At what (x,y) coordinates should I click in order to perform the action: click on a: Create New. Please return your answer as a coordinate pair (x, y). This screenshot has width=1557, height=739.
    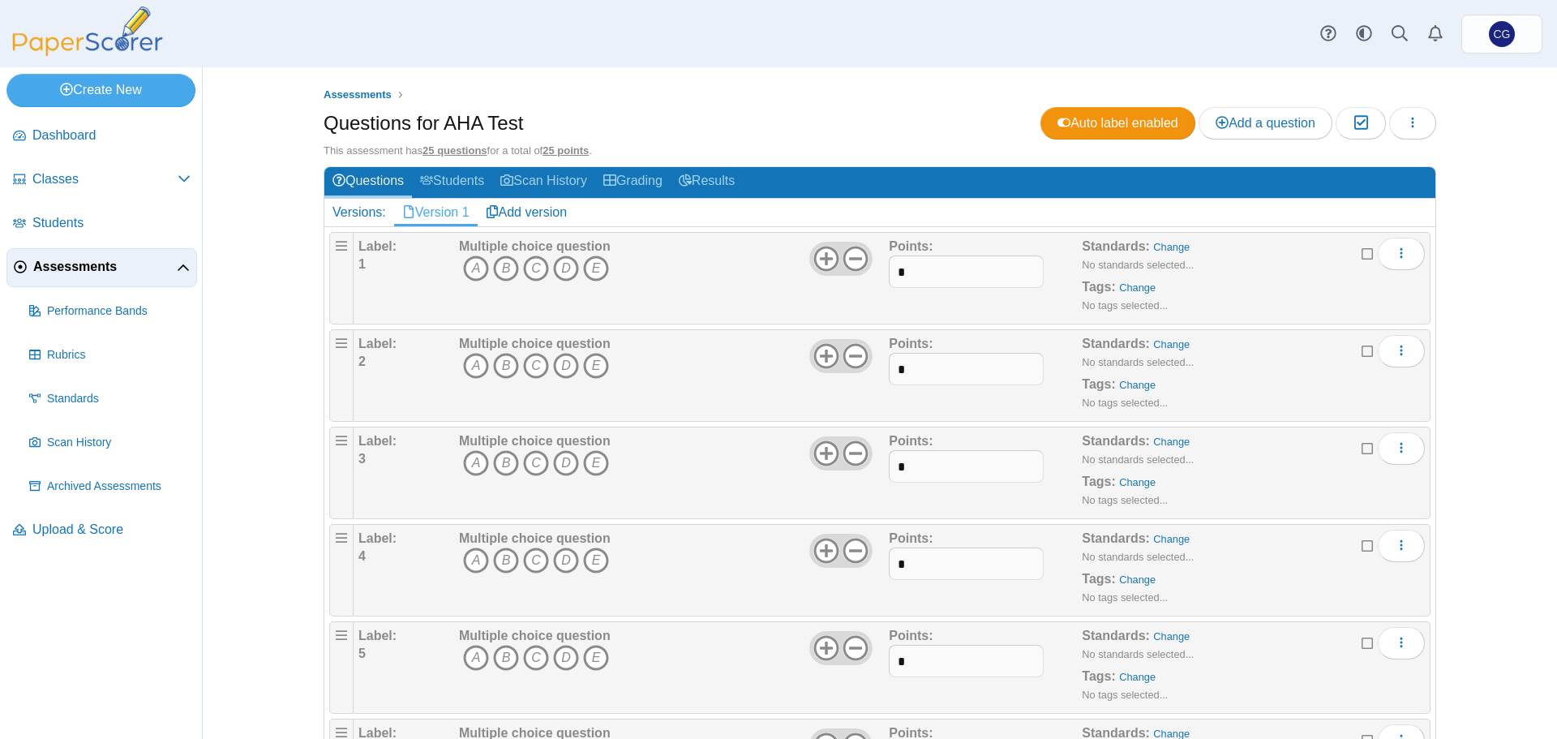
    Looking at the image, I should click on (101, 90).